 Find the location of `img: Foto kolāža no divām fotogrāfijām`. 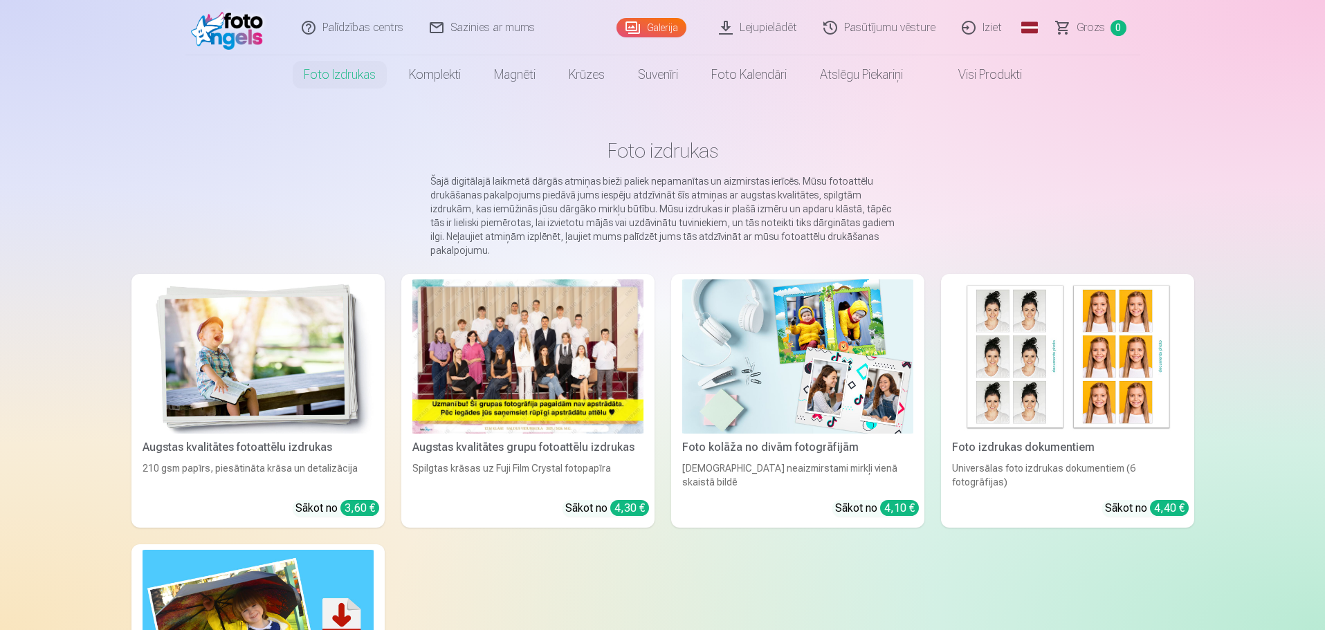

img: Foto kolāža no divām fotogrāfijām is located at coordinates (798, 356).